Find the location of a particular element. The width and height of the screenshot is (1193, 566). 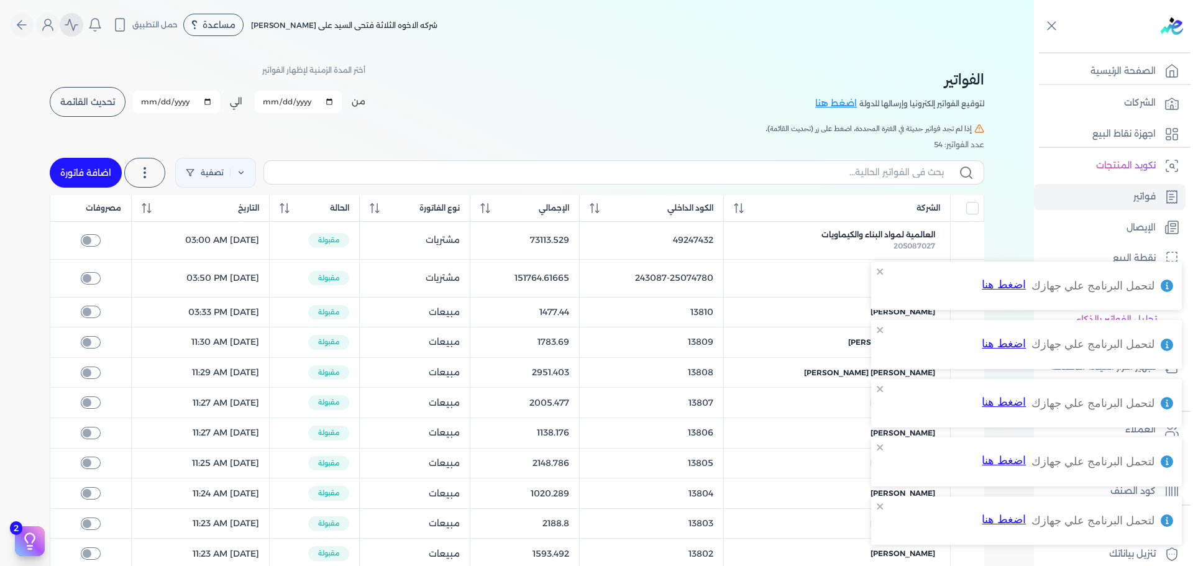

a: الإيصال is located at coordinates (1110, 228).